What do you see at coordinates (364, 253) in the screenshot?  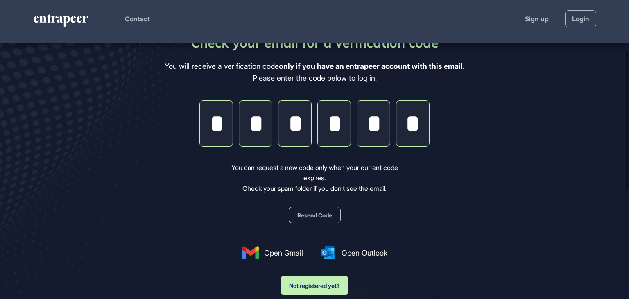 I see `span: Open Outlook` at bounding box center [364, 253].